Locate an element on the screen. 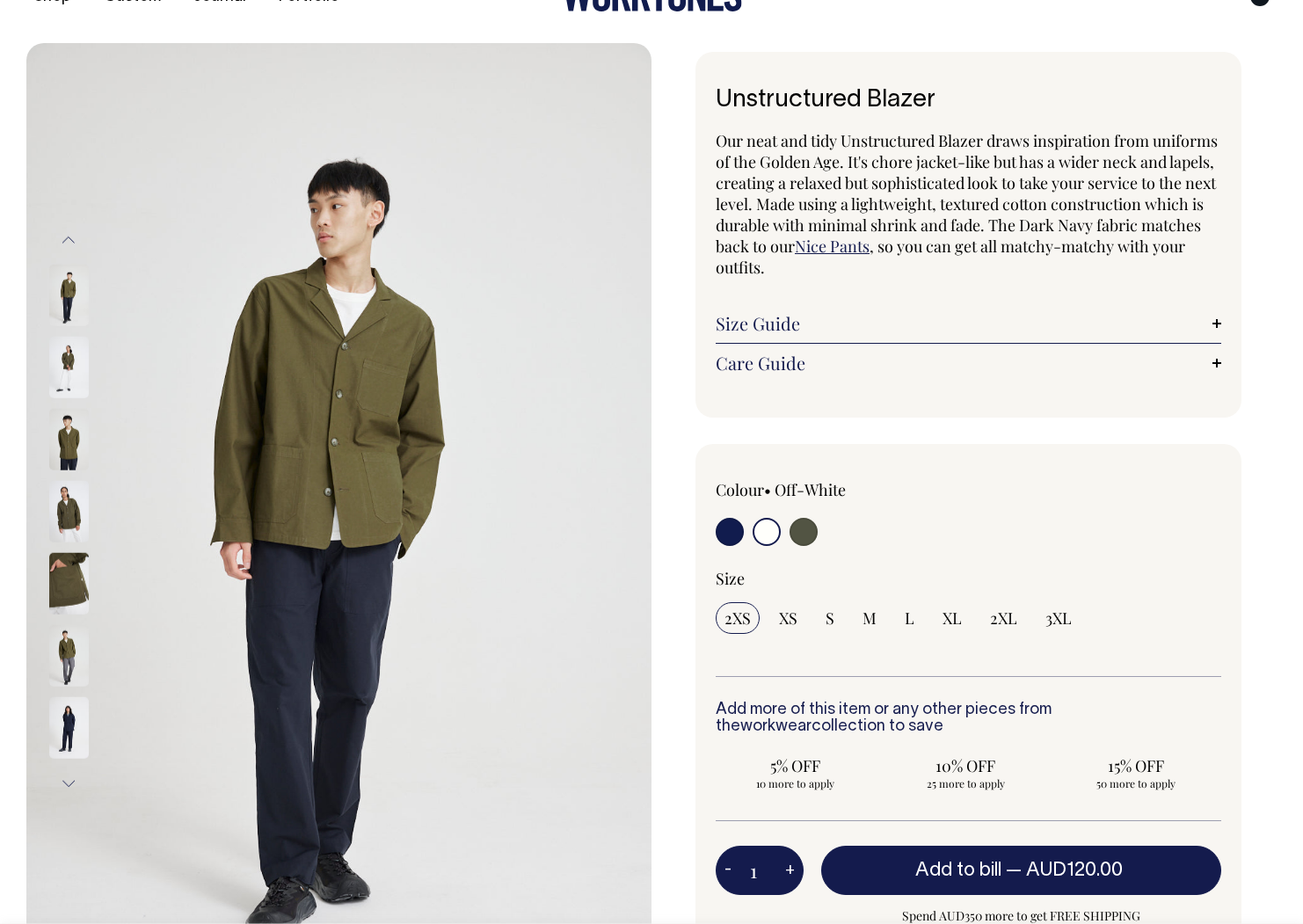  div: Size is located at coordinates (968, 579).